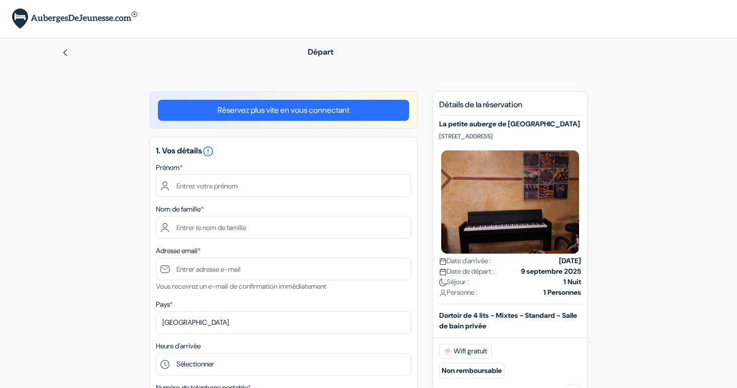 The width and height of the screenshot is (737, 388). What do you see at coordinates (241, 286) in the screenshot?
I see `small: Vous recevrez un e-mail de confirmation immédiatement` at bounding box center [241, 286].